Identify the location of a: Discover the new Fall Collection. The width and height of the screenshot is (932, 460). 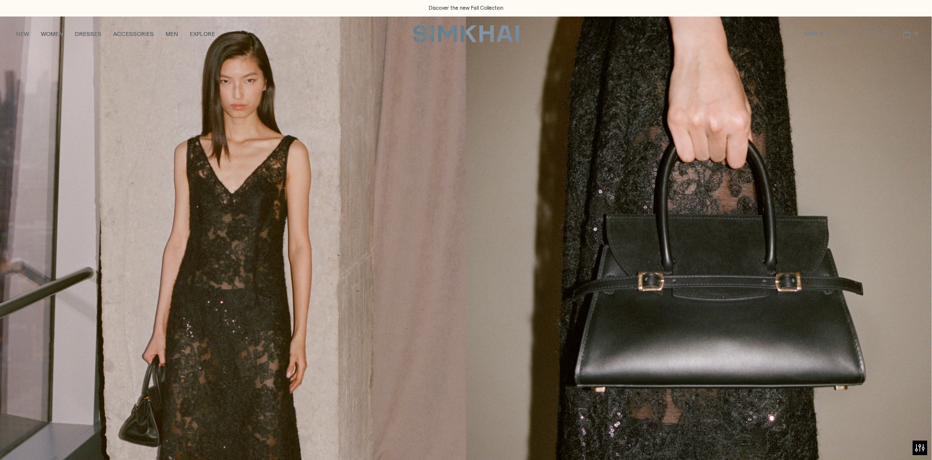
(466, 8).